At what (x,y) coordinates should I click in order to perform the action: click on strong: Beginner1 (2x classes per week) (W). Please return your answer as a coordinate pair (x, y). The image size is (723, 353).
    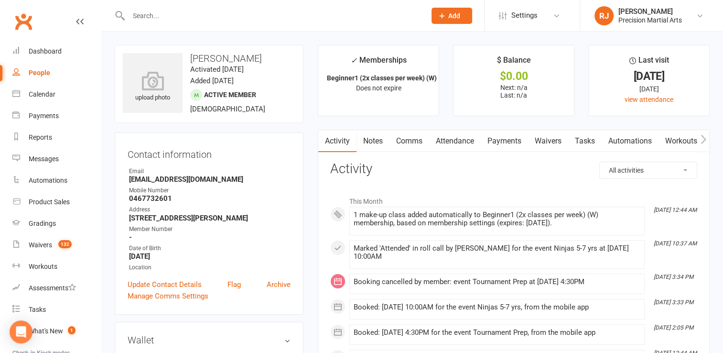
    Looking at the image, I should click on (382, 78).